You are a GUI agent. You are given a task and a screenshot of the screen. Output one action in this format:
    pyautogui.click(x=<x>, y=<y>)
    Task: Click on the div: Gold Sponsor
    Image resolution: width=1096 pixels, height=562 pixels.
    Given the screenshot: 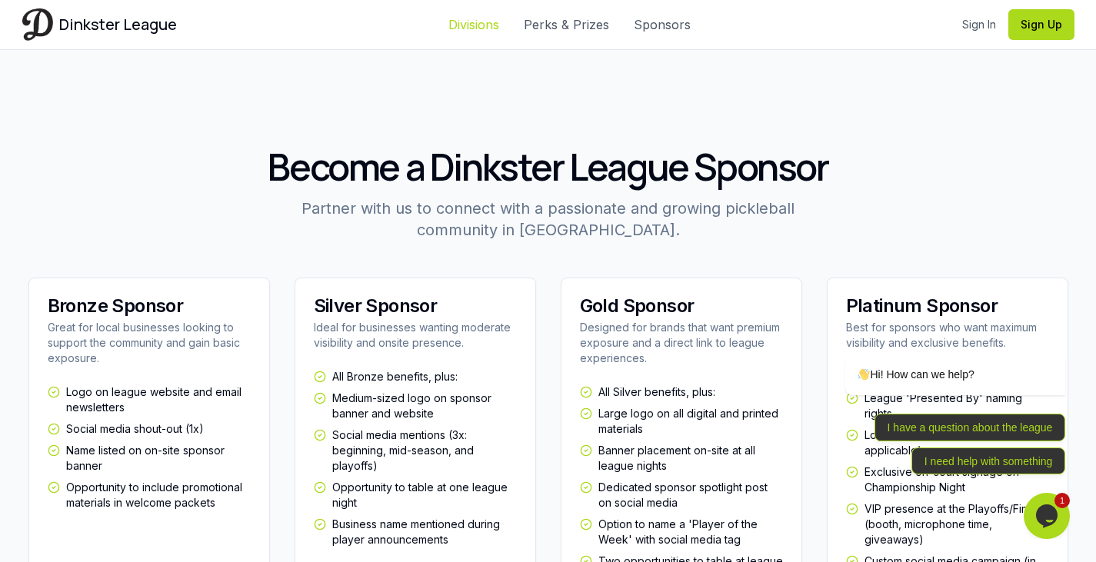 What is the action you would take?
    pyautogui.click(x=682, y=306)
    